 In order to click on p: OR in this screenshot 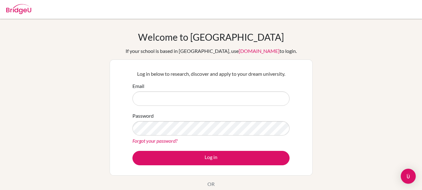, I will do `click(211, 184)`.